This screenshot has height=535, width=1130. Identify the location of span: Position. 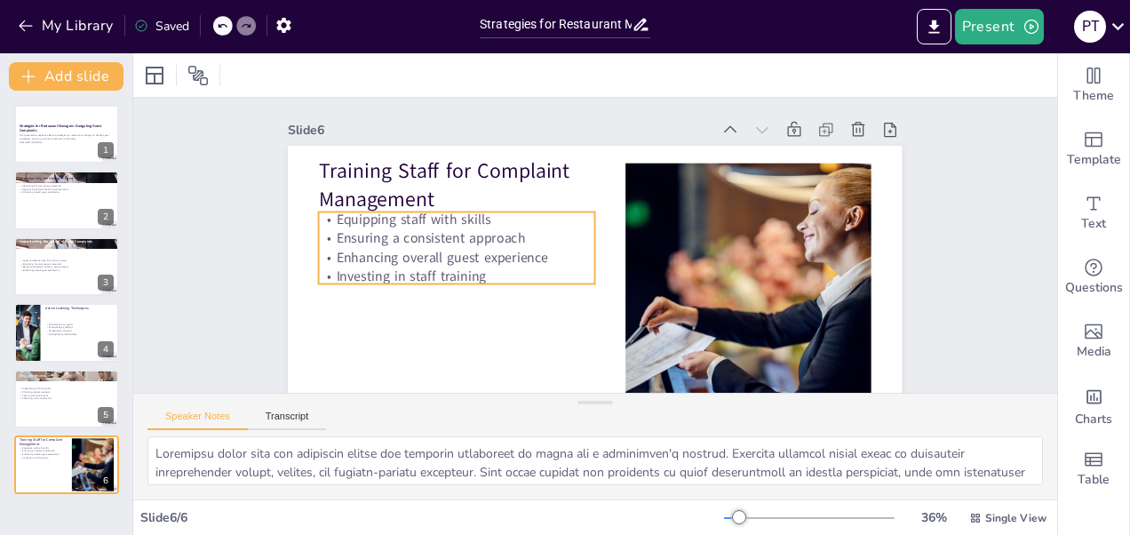
(198, 76).